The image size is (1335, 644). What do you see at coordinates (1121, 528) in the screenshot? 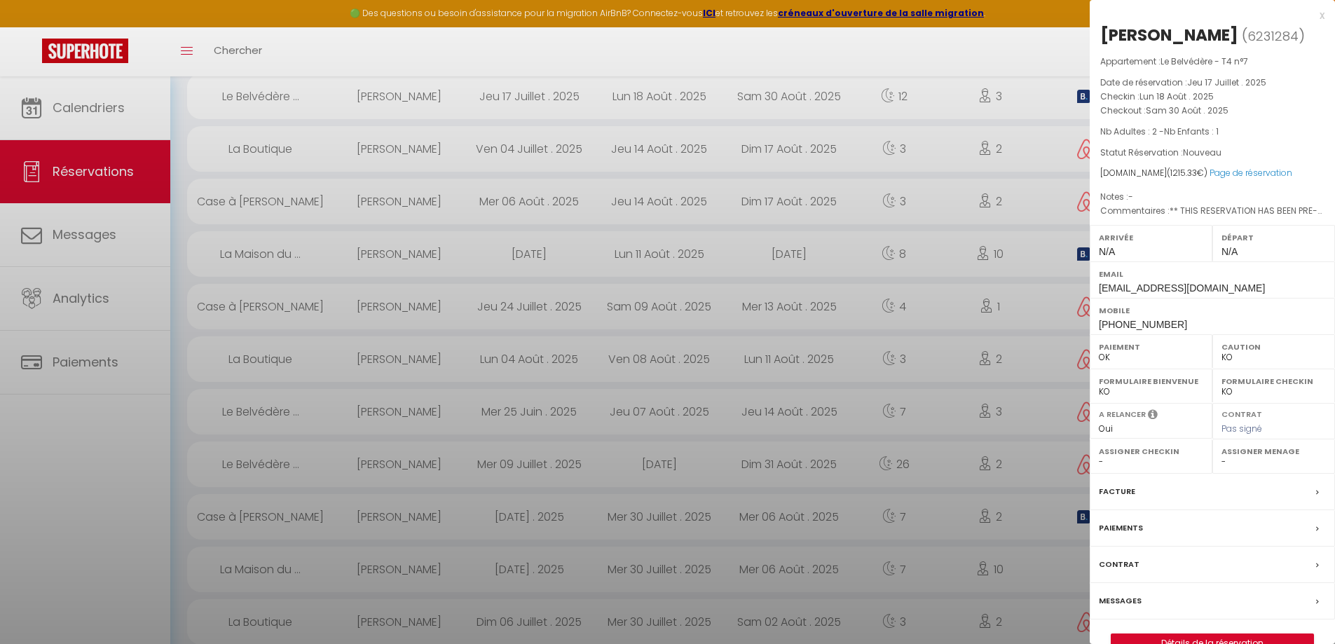
I see `label: Paiements` at bounding box center [1121, 528].